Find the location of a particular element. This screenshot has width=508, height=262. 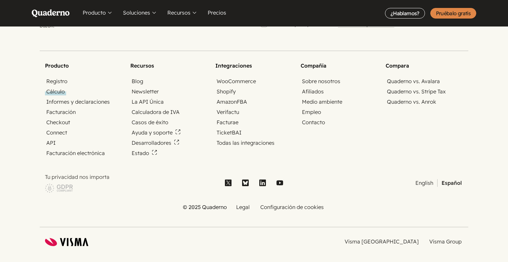

a: Ayuda y soporte is located at coordinates (156, 132).